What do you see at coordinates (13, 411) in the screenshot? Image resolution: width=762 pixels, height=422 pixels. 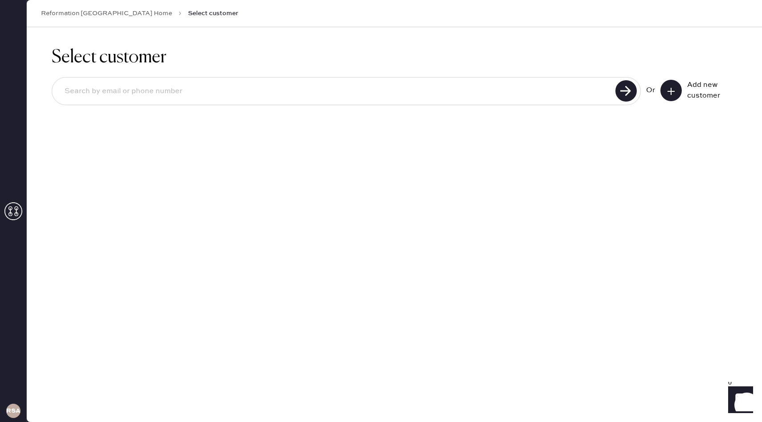 I see `h3: RSA` at bounding box center [13, 411].